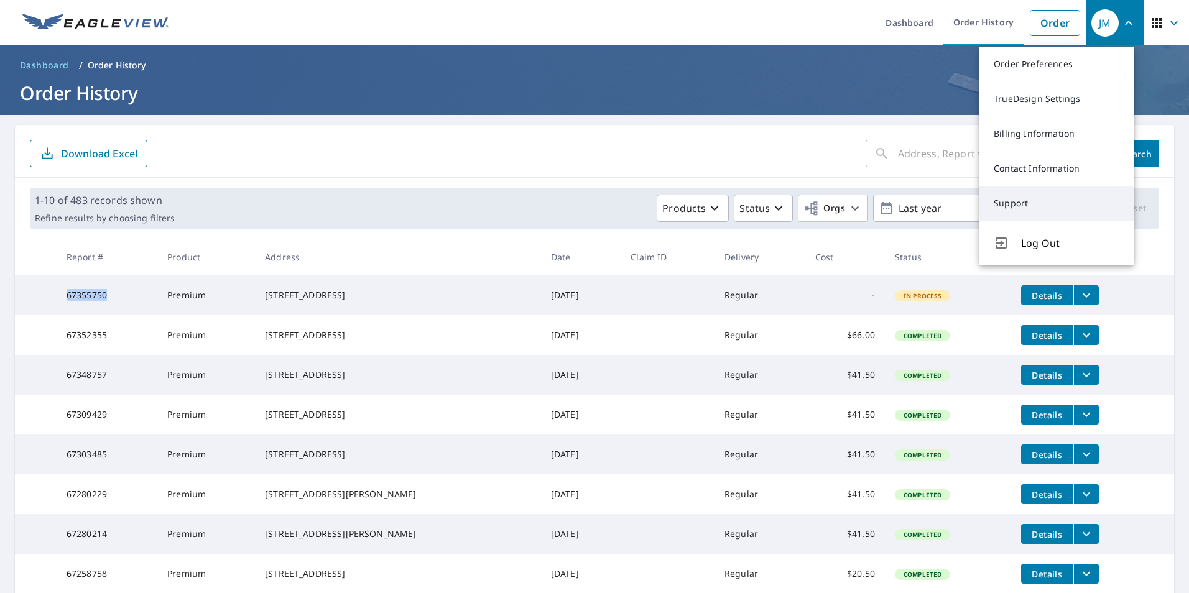  What do you see at coordinates (1001, 154) in the screenshot?
I see `input: Address, Report #, Claim ID, etc.` at bounding box center [1001, 154].